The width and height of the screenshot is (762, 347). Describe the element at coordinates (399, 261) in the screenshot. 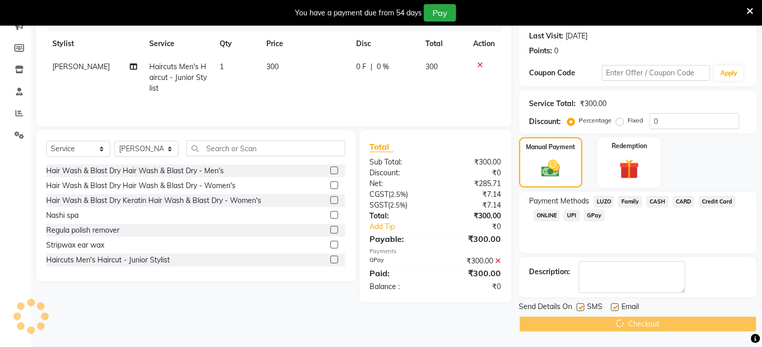

I see `div: GPay` at that location.